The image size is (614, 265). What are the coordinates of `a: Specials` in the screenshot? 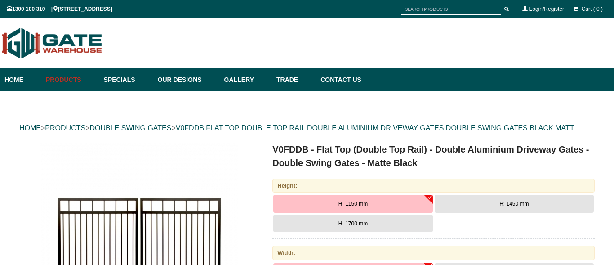 It's located at (126, 80).